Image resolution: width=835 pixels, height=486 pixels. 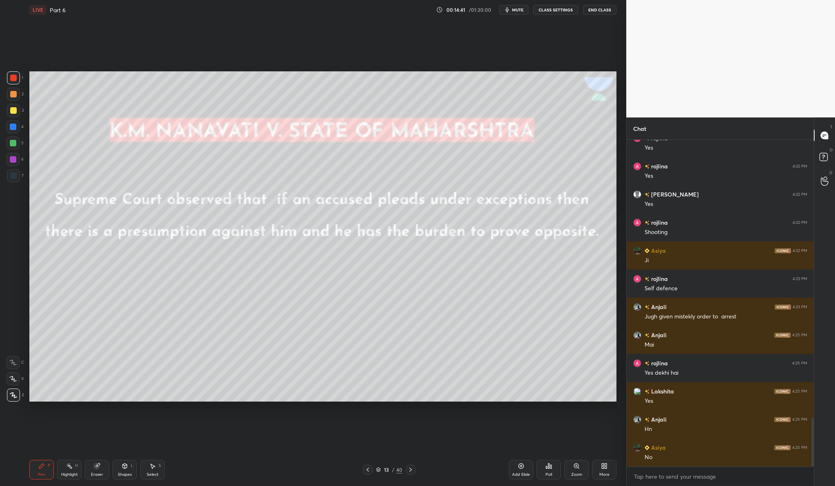 What do you see at coordinates (97, 474) in the screenshot?
I see `div: Eraser` at bounding box center [97, 474].